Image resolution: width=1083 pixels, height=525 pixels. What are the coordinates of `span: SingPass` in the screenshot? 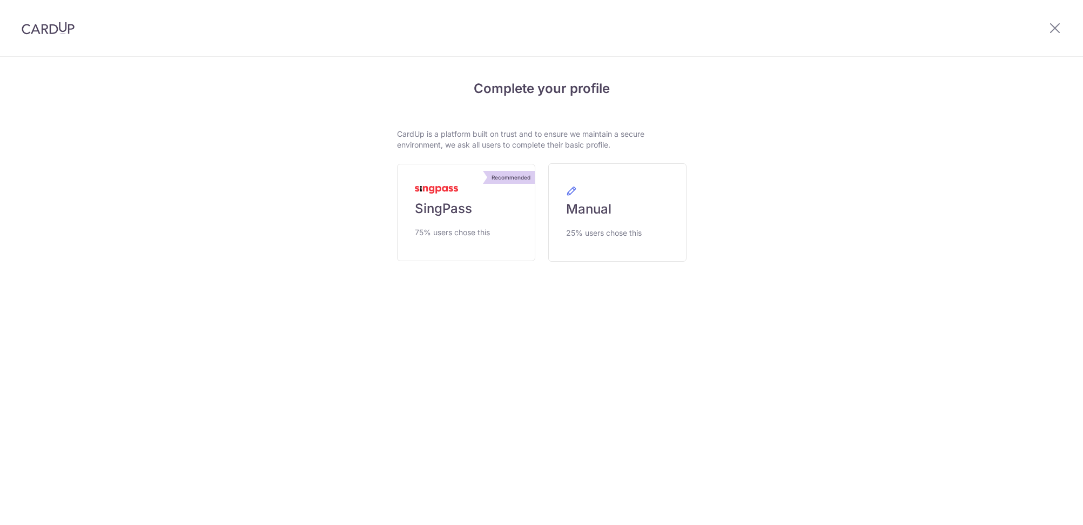 It's located at (443, 209).